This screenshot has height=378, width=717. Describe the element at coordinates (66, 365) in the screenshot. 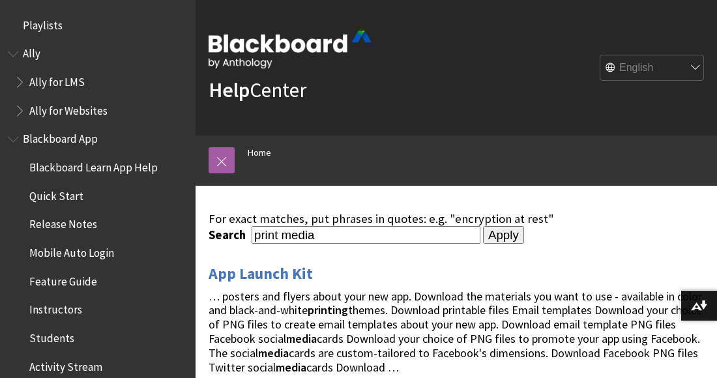

I see `span: Activity Stream` at that location.